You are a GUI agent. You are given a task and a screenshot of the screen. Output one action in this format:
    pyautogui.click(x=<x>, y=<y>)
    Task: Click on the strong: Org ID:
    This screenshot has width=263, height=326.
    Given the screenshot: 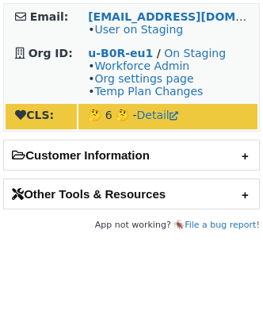 What is the action you would take?
    pyautogui.click(x=51, y=53)
    